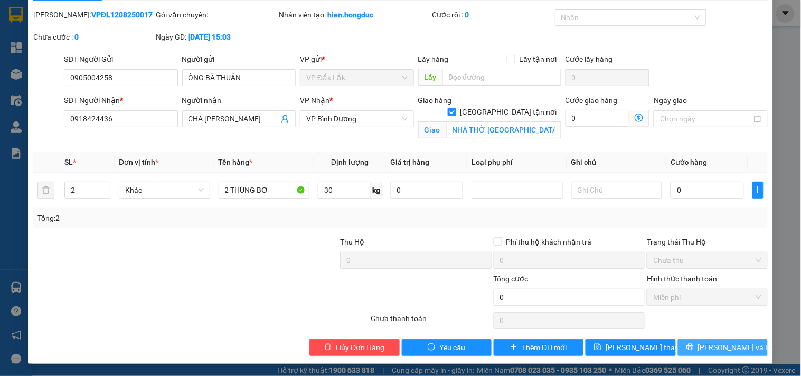  What do you see at coordinates (597, 118) in the screenshot?
I see `input: Cước giao hàng` at bounding box center [597, 118].